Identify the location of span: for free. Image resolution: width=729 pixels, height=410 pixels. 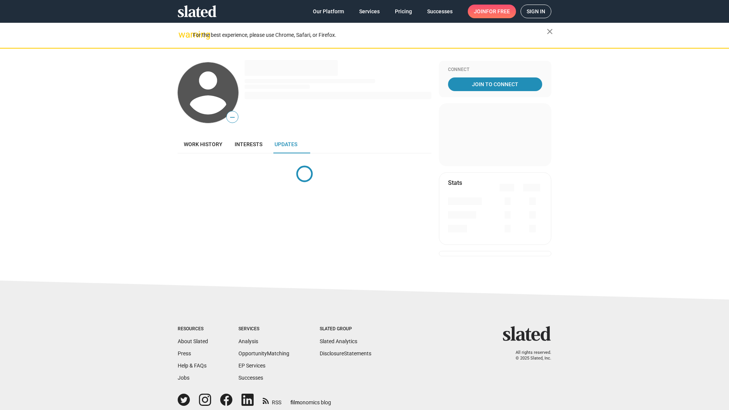
(498, 11).